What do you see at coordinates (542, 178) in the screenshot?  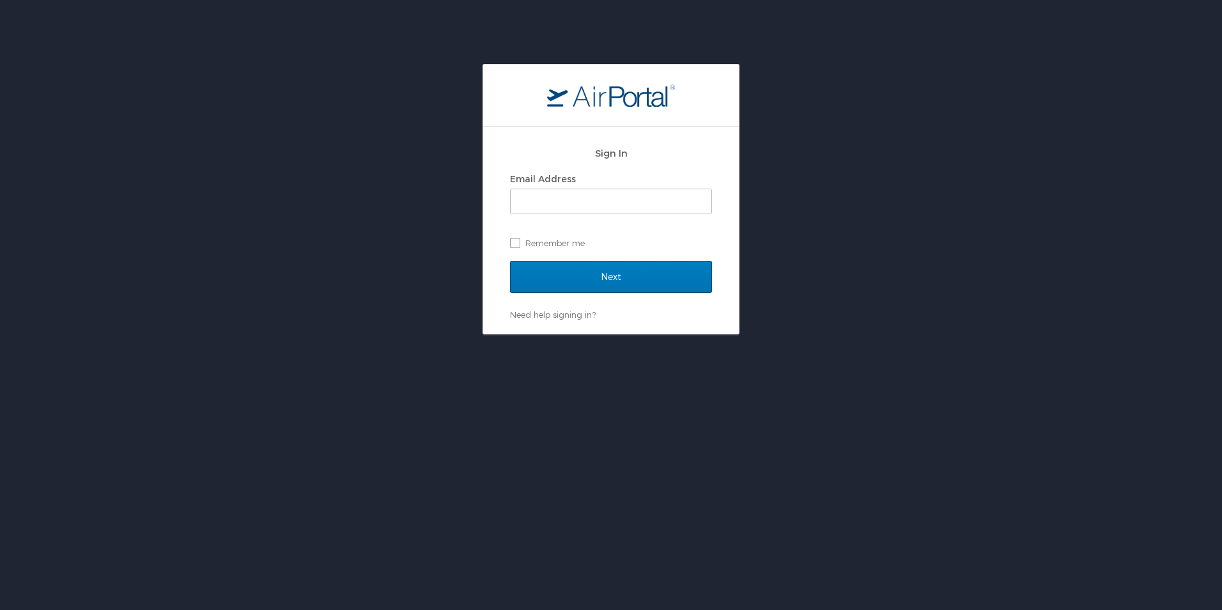 I see `label: Email Address` at bounding box center [542, 178].